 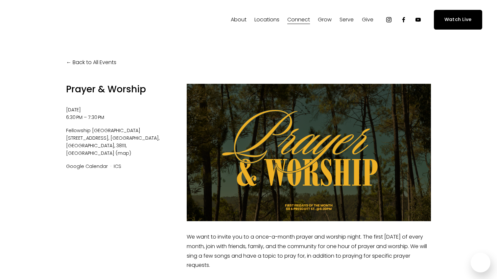 I want to click on span: Give, so click(x=368, y=20).